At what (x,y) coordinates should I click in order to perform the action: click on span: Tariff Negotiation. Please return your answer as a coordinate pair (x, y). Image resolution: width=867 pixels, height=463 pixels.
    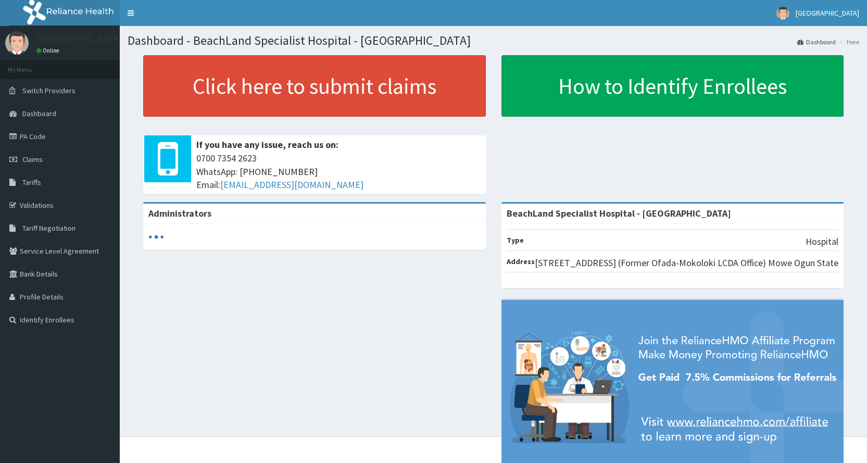
    Looking at the image, I should click on (49, 228).